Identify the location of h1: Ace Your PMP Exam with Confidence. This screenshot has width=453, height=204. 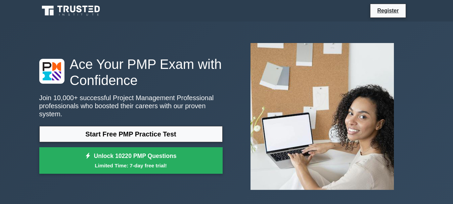
(131, 72).